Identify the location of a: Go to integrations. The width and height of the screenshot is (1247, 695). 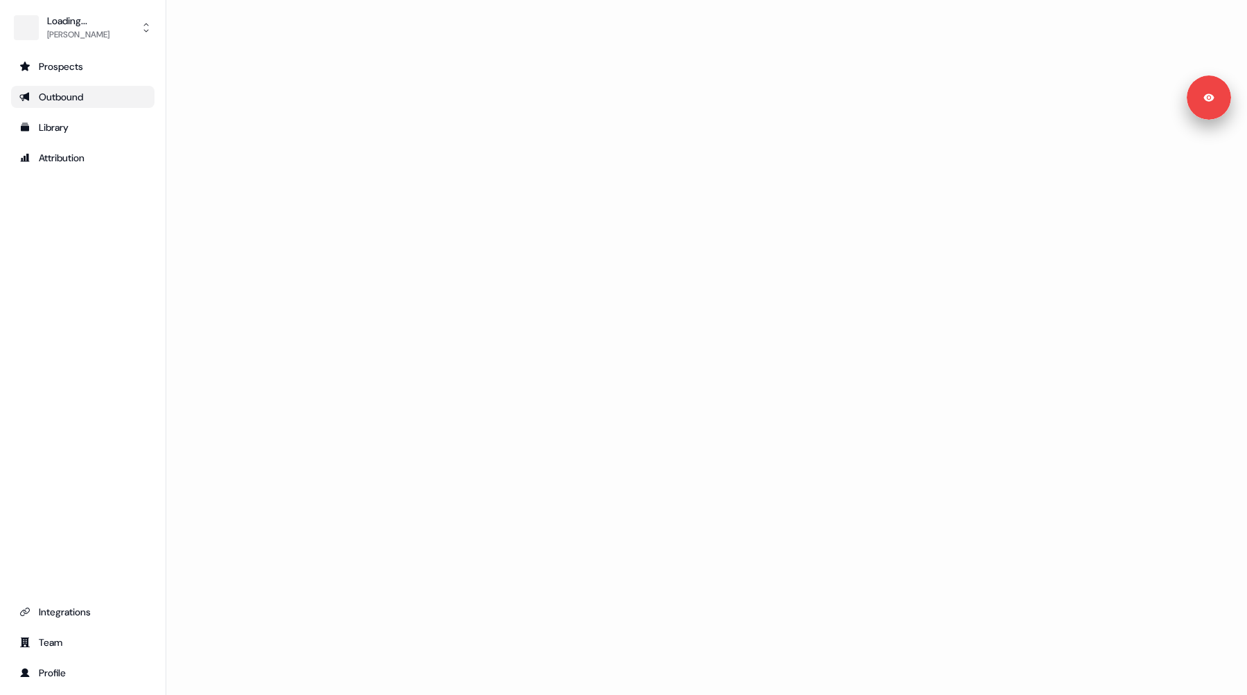
(82, 612).